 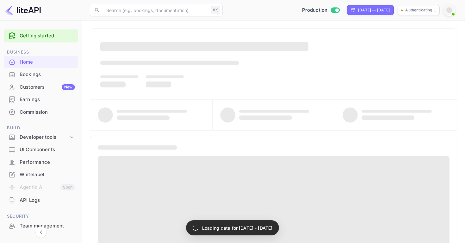 I want to click on a: Whitelabel, so click(x=41, y=174).